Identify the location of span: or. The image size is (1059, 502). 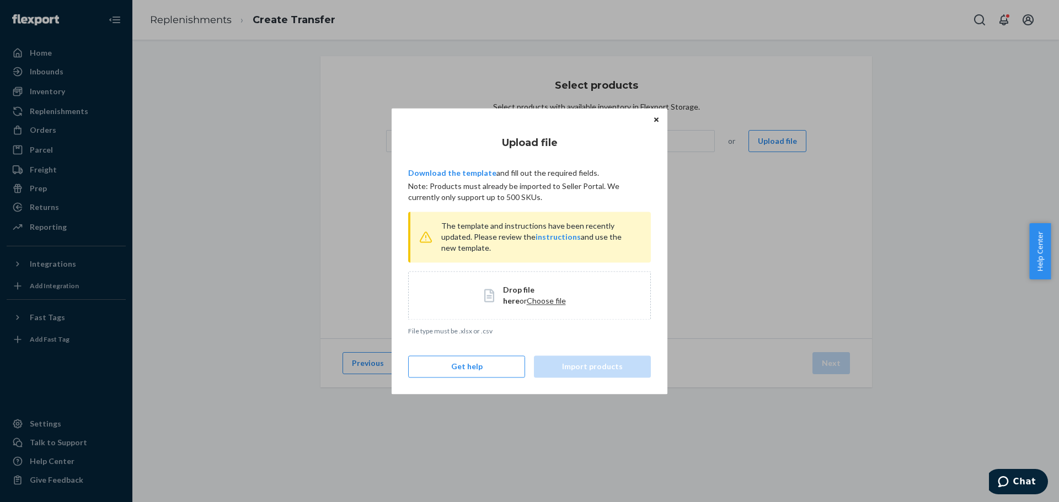
(523, 301).